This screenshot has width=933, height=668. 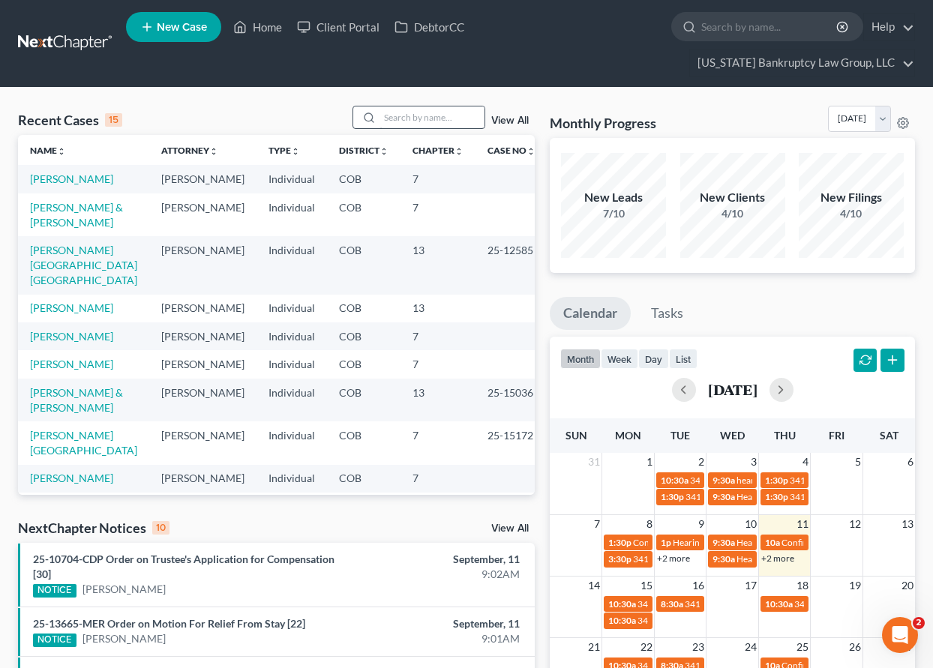 I want to click on span: Mon, so click(x=627, y=435).